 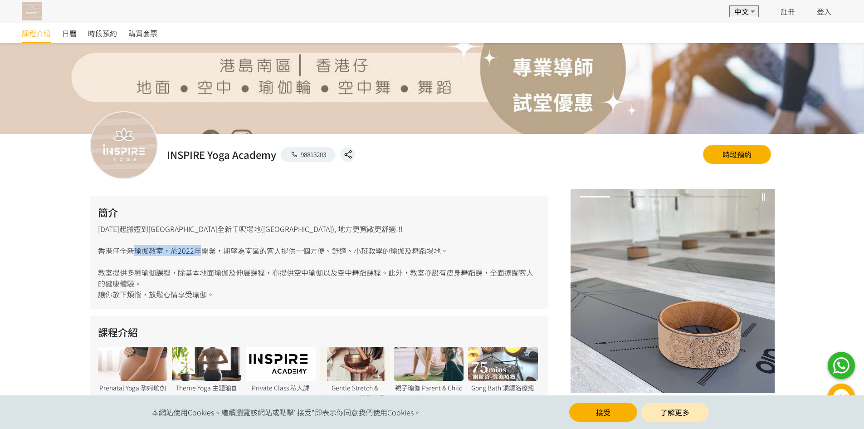 What do you see at coordinates (603, 412) in the screenshot?
I see `button: 接受` at bounding box center [603, 412].